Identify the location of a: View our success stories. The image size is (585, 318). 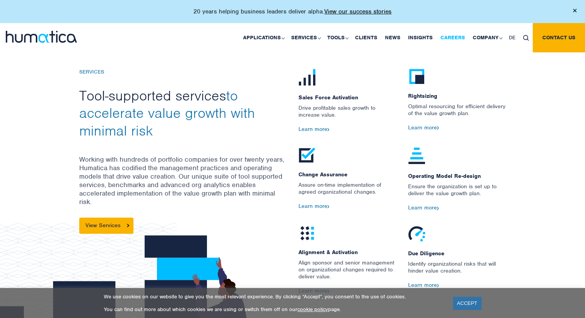
(358, 12).